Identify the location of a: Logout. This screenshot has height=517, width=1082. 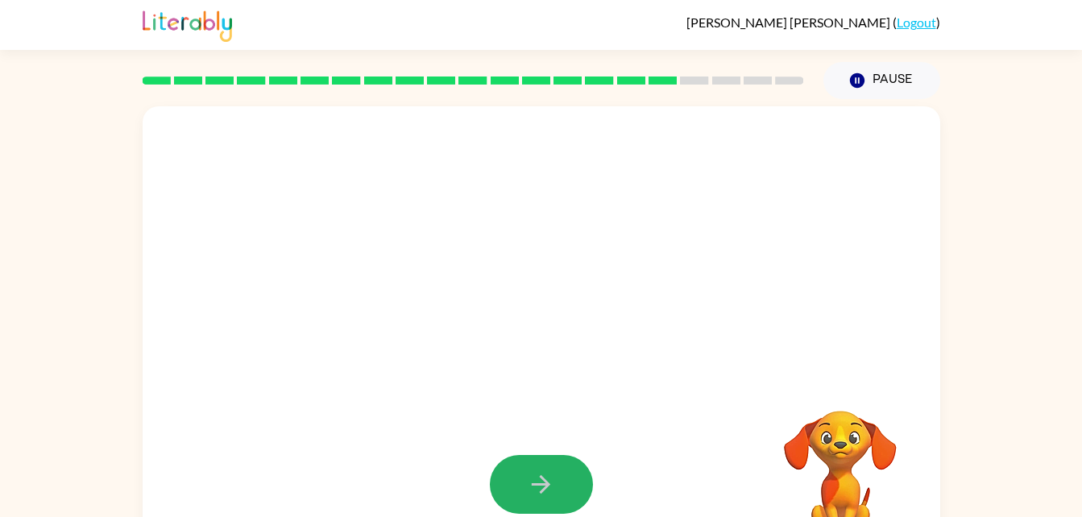
(916, 22).